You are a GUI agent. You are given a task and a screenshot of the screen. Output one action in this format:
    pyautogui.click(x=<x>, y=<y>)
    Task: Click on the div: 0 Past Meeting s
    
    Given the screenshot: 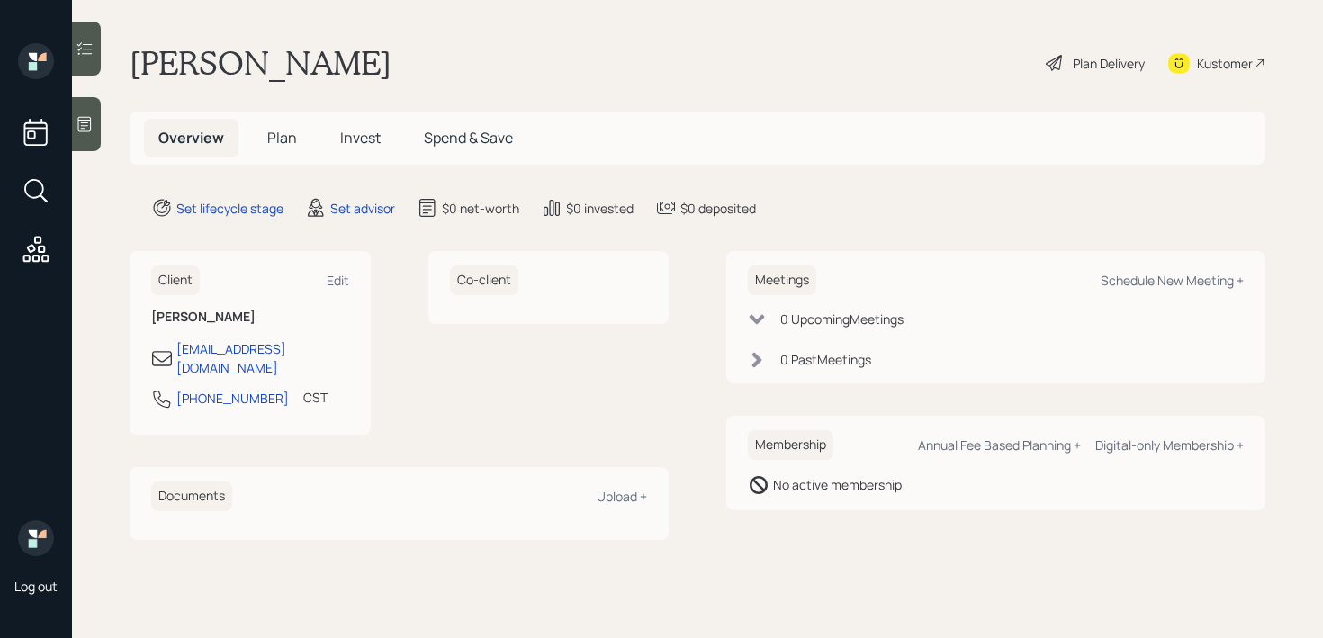 What is the action you would take?
    pyautogui.click(x=825, y=359)
    